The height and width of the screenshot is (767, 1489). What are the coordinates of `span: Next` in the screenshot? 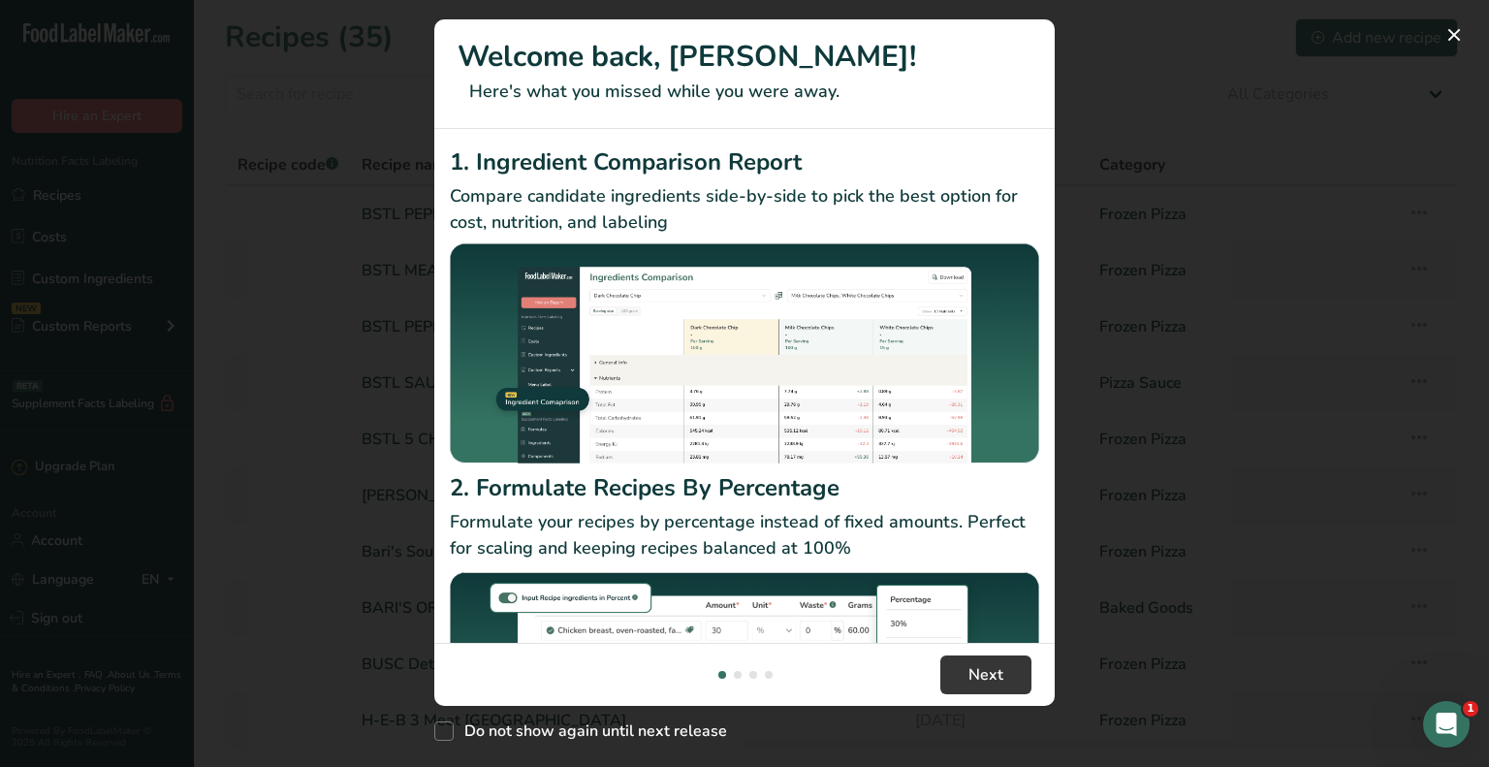 It's located at (986, 675).